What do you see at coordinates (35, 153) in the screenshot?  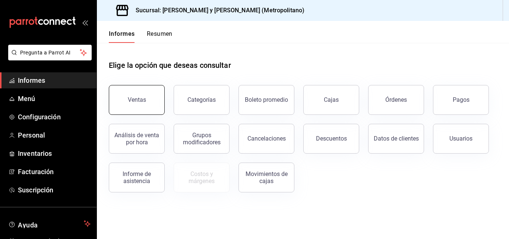 I see `font: Inventarios` at bounding box center [35, 153].